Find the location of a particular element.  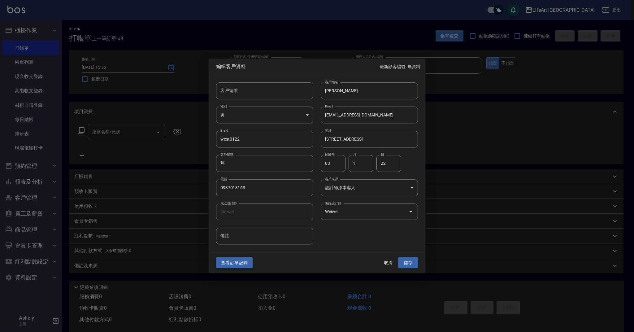

label: 性別 is located at coordinates (224, 106).